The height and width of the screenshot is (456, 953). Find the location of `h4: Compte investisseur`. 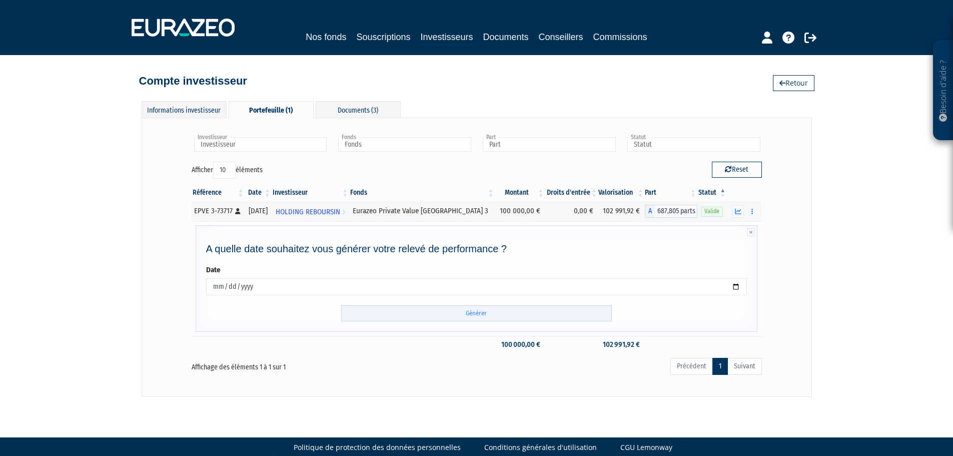

h4: Compte investisseur is located at coordinates (193, 81).